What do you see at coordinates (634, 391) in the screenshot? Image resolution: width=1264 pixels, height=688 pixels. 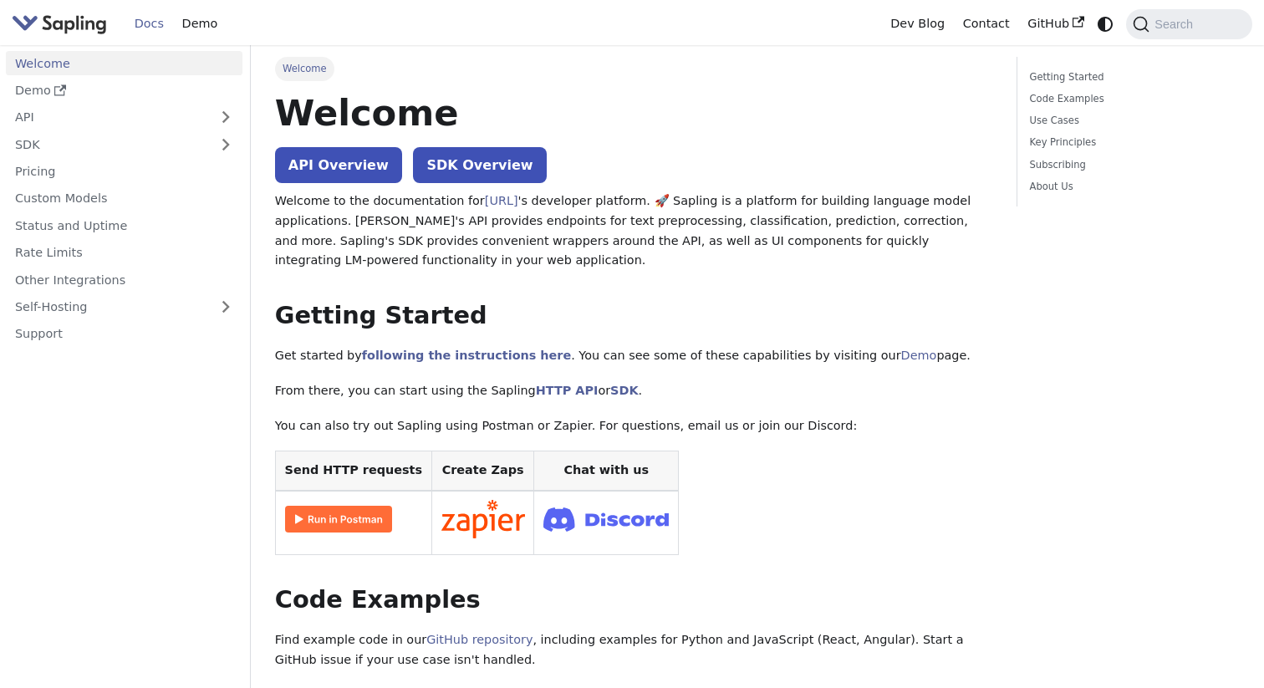 I see `p: From there, you can start using the Sapling or .` at bounding box center [634, 391].